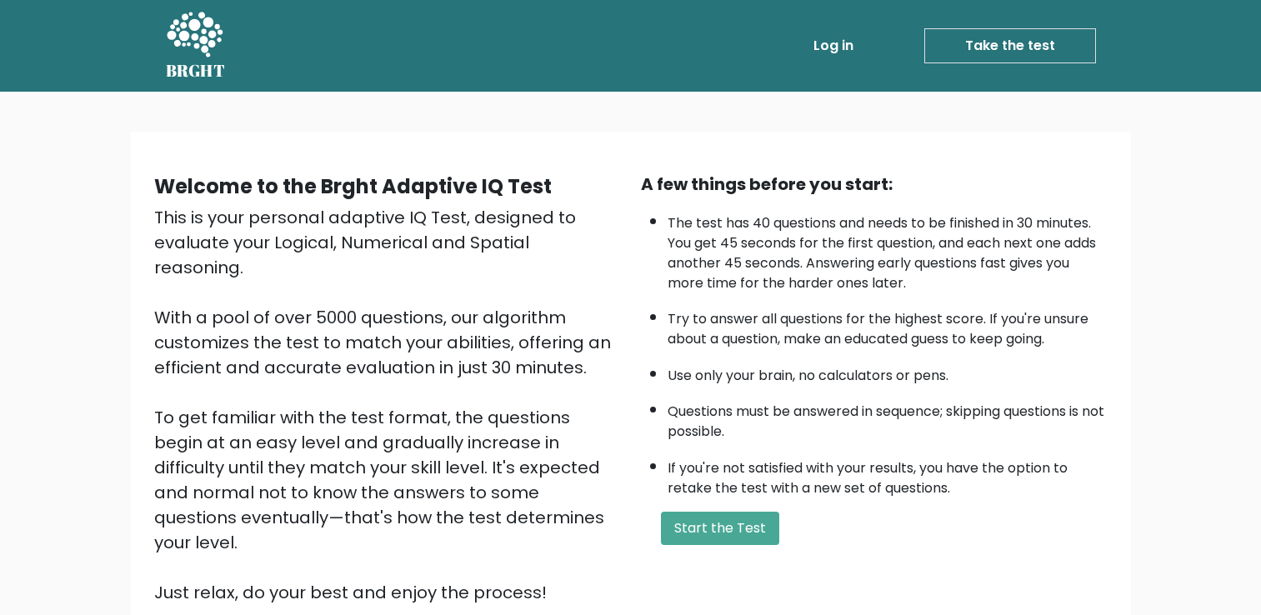  Describe the element at coordinates (387, 405) in the screenshot. I see `div: This is your personal adaptive IQ Test, designed to evaluate your Logical, Numerical and Spatial ...` at that location.